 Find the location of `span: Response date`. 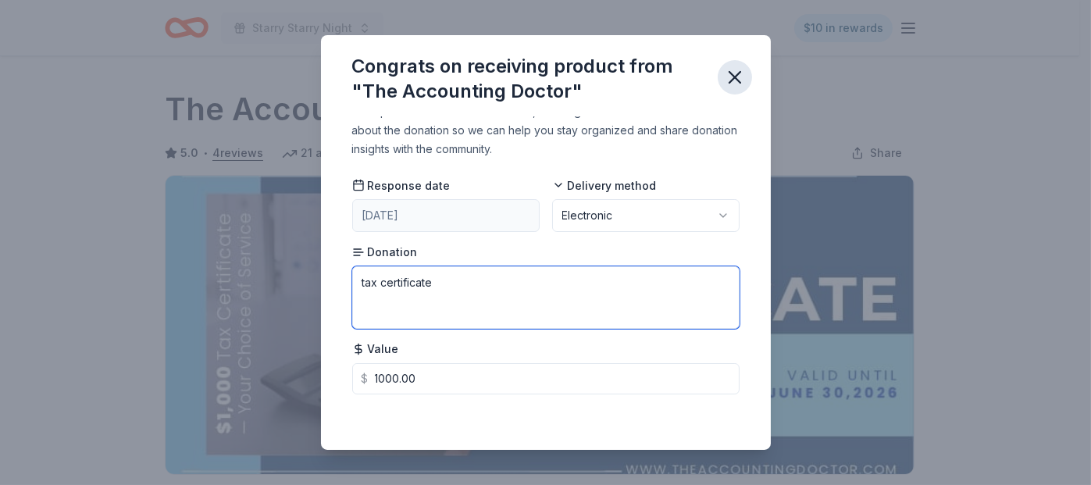

span: Response date is located at coordinates (402, 186).